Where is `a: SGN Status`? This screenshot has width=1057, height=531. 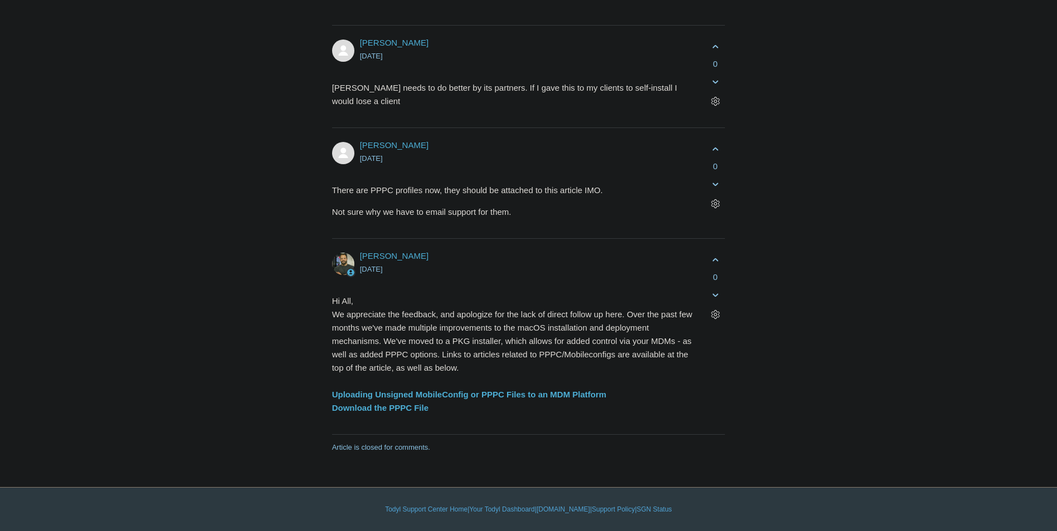 a: SGN Status is located at coordinates (654, 510).